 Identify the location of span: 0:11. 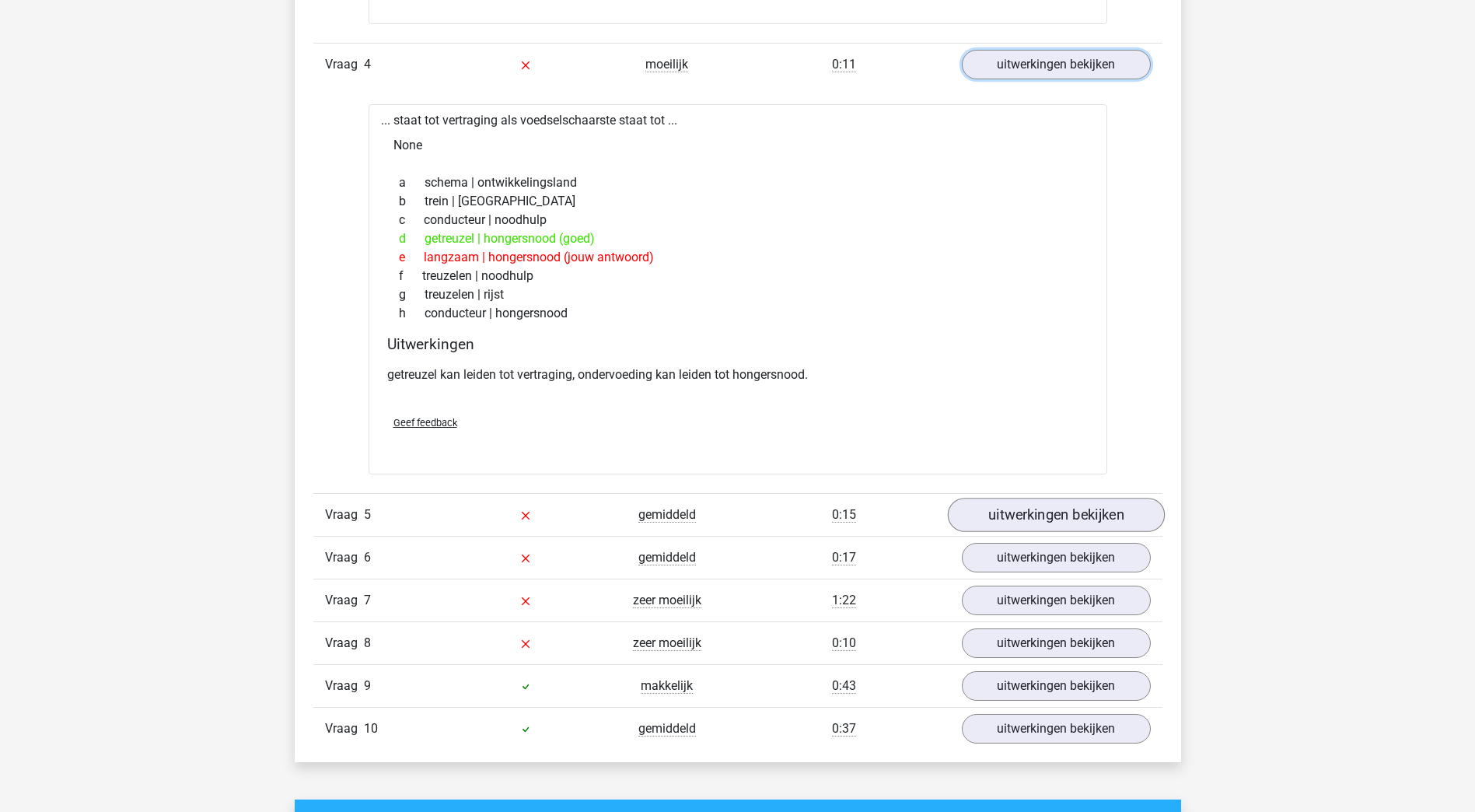
(843, 64).